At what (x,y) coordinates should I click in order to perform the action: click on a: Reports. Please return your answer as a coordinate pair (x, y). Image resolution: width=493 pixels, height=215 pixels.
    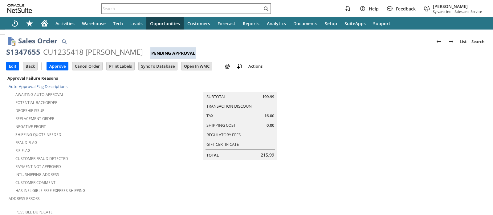
    Looking at the image, I should click on (251, 23).